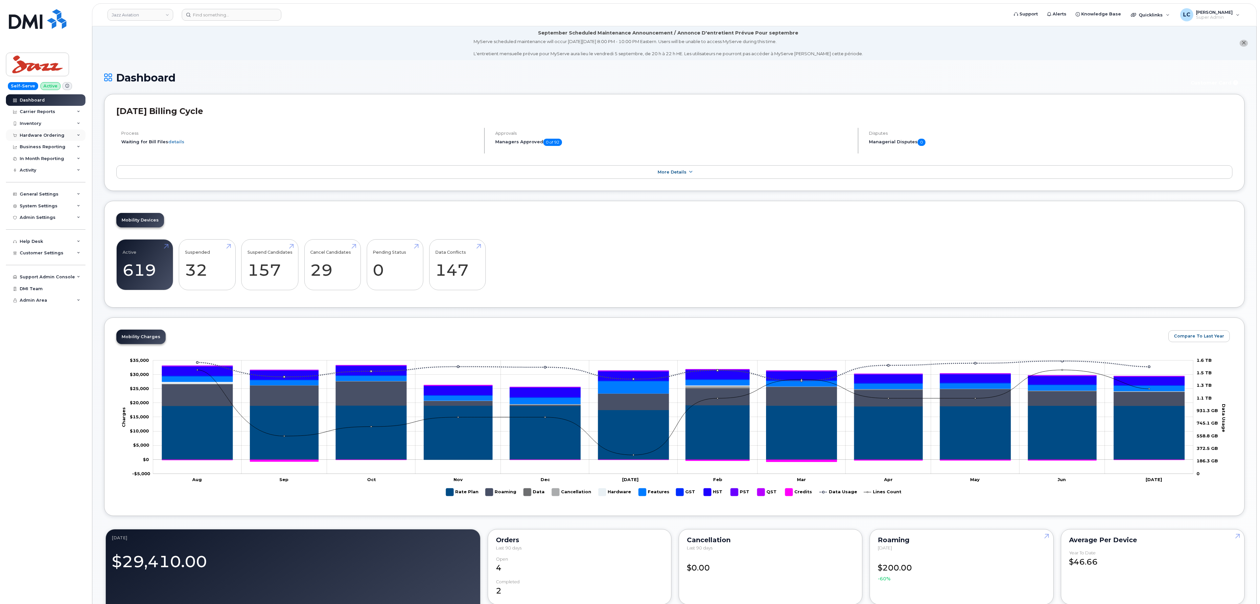 The width and height of the screenshot is (1260, 604). What do you see at coordinates (1207, 423) in the screenshot?
I see `tspan: 745.1 GB` at bounding box center [1207, 423].